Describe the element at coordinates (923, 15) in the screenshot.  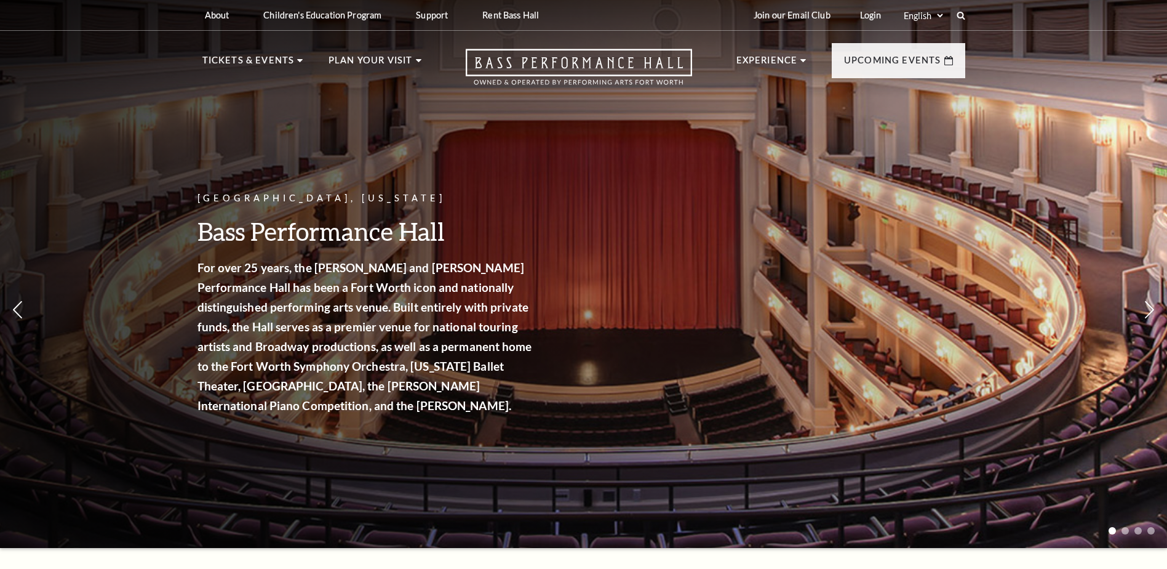
I see `select: Select:` at that location.